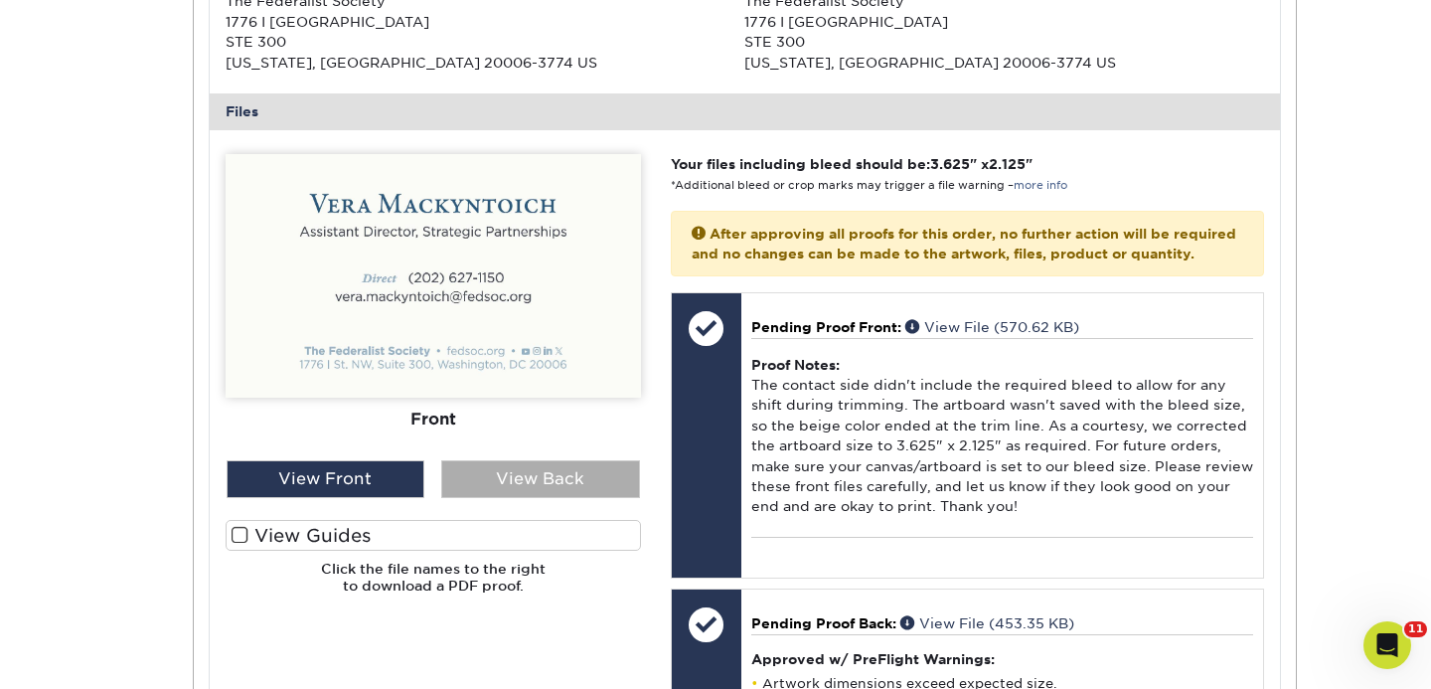 The width and height of the screenshot is (1431, 689). I want to click on a: View File (453.35 KB), so click(987, 623).